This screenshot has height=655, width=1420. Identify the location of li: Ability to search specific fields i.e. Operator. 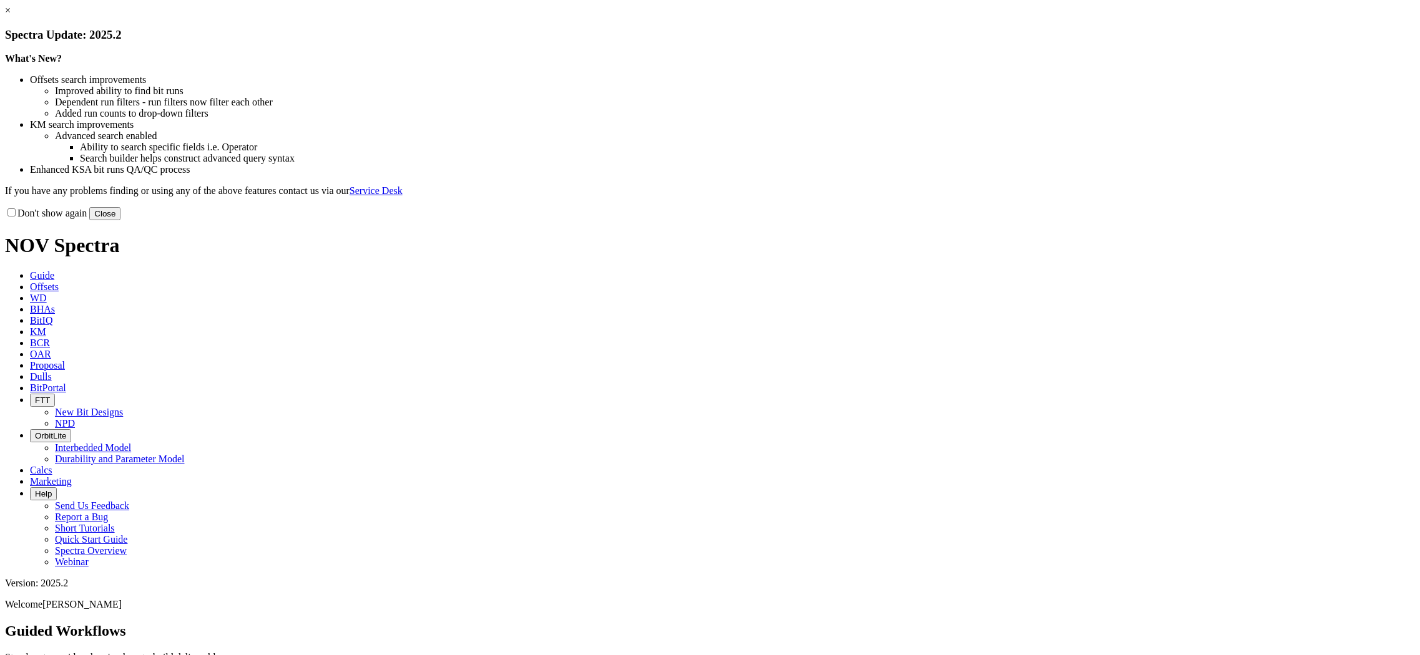
(747, 147).